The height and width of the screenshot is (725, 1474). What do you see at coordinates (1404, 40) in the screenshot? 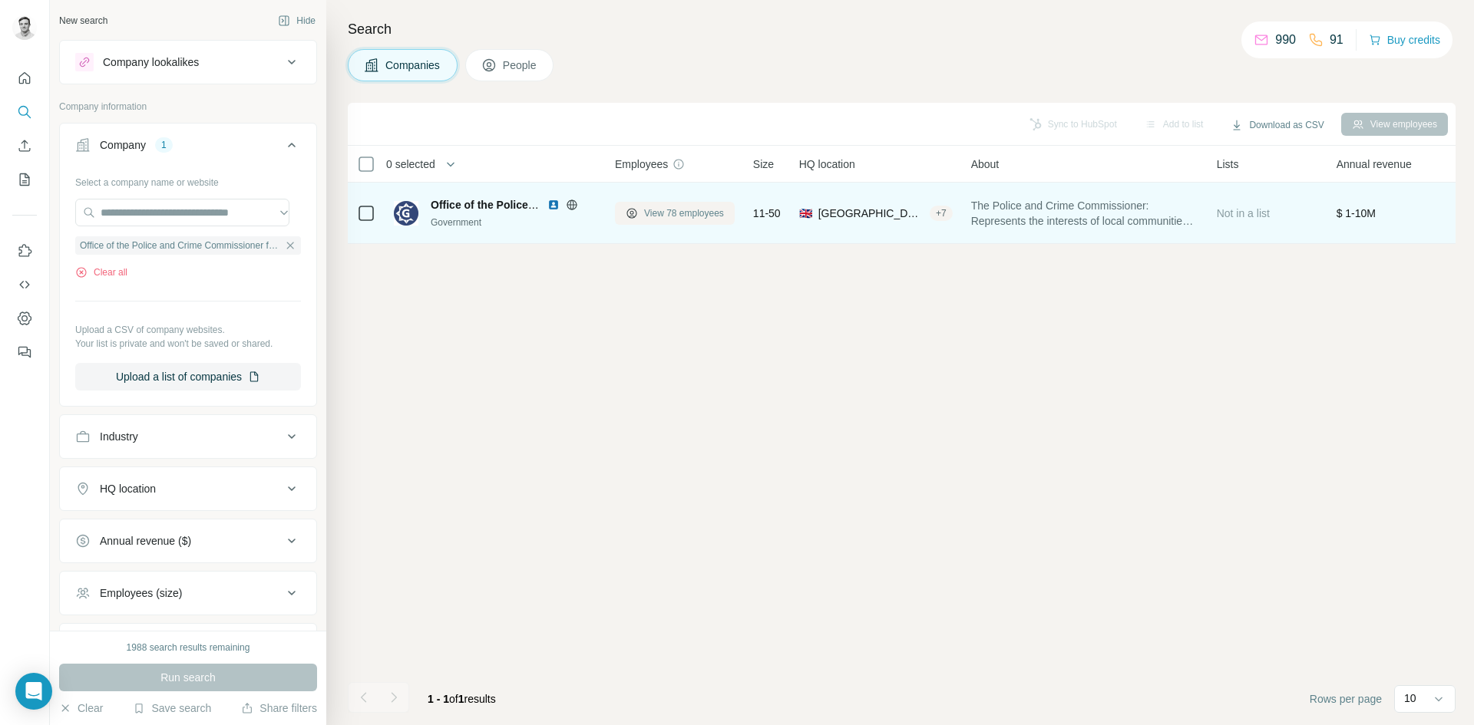
I see `button: Buy credits` at bounding box center [1404, 40].